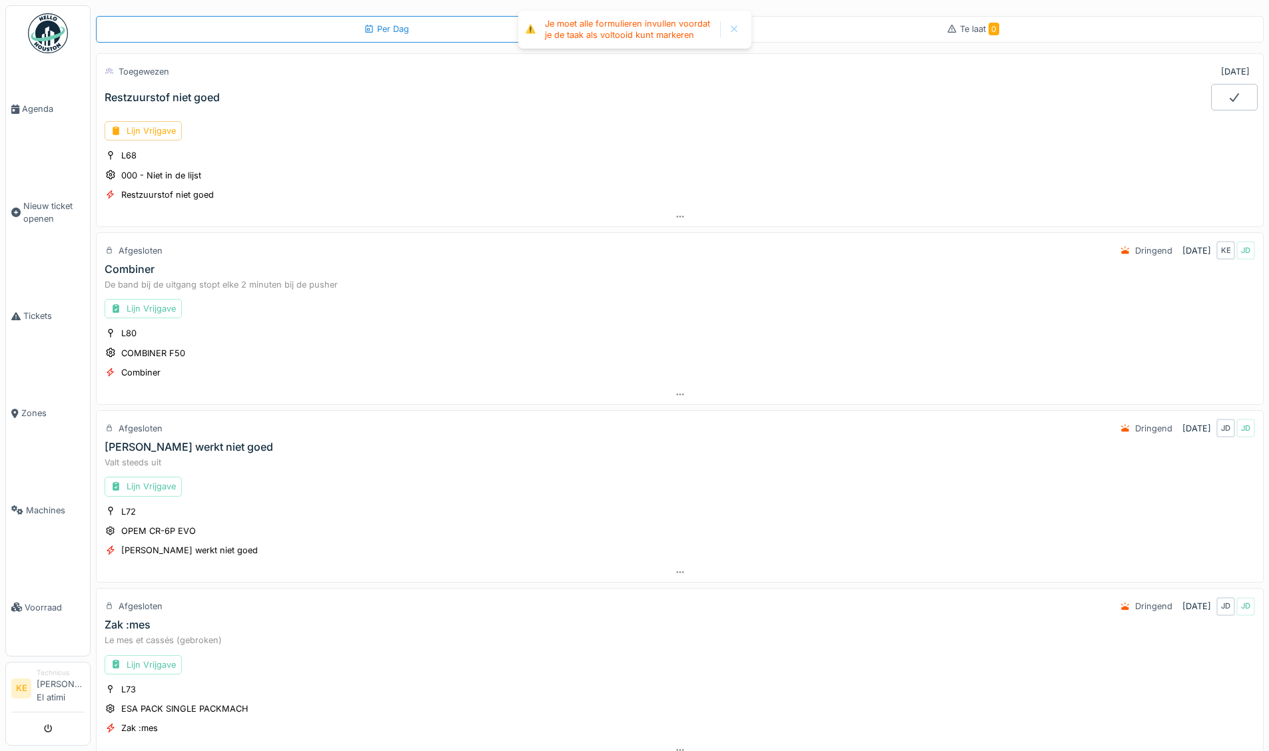 The height and width of the screenshot is (751, 1269). What do you see at coordinates (386, 29) in the screenshot?
I see `div: Per Dag` at bounding box center [386, 29].